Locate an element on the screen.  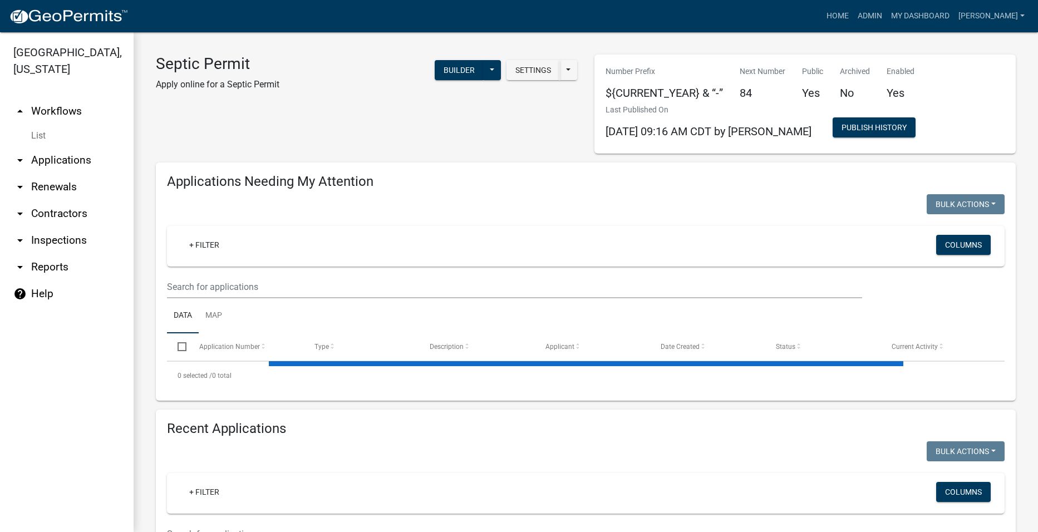
a: Map is located at coordinates (214, 316).